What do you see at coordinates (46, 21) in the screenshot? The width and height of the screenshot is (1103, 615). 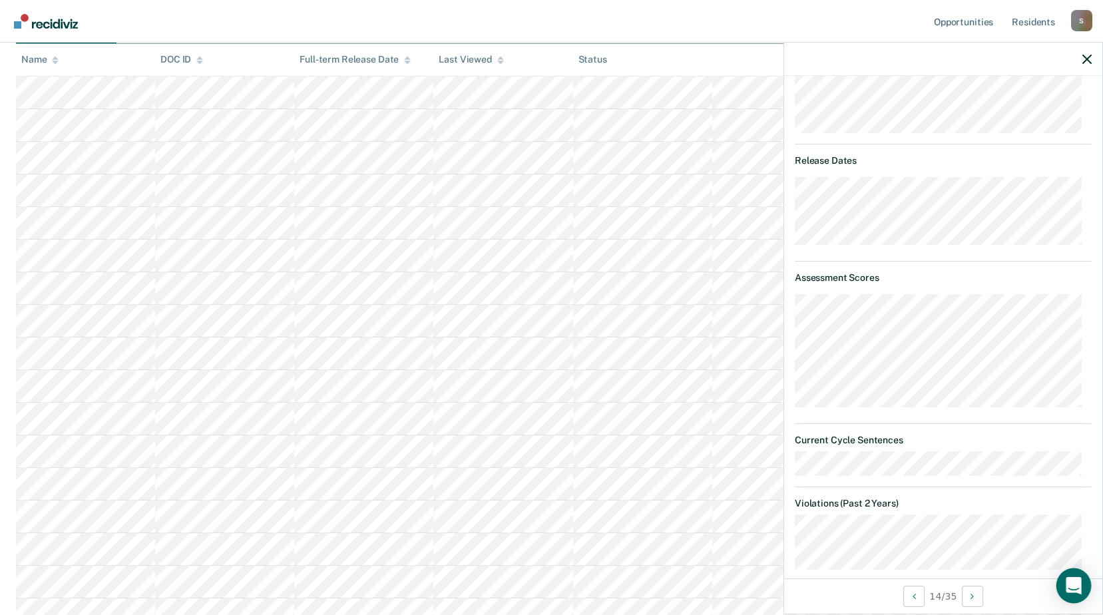 I see `img: Recidiviz` at bounding box center [46, 21].